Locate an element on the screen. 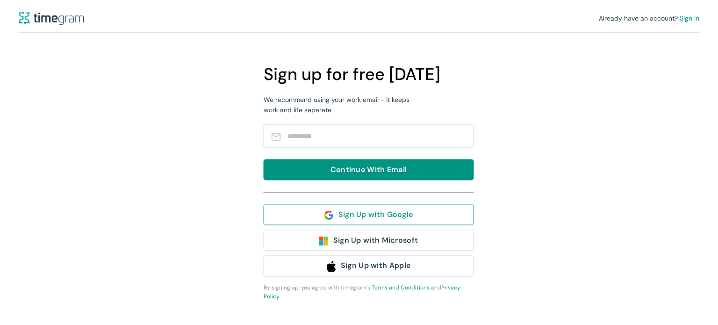  img: Google%20icon.929585cbd2113aa567ae39ecc8c7a1ec.svg is located at coordinates (329, 215).